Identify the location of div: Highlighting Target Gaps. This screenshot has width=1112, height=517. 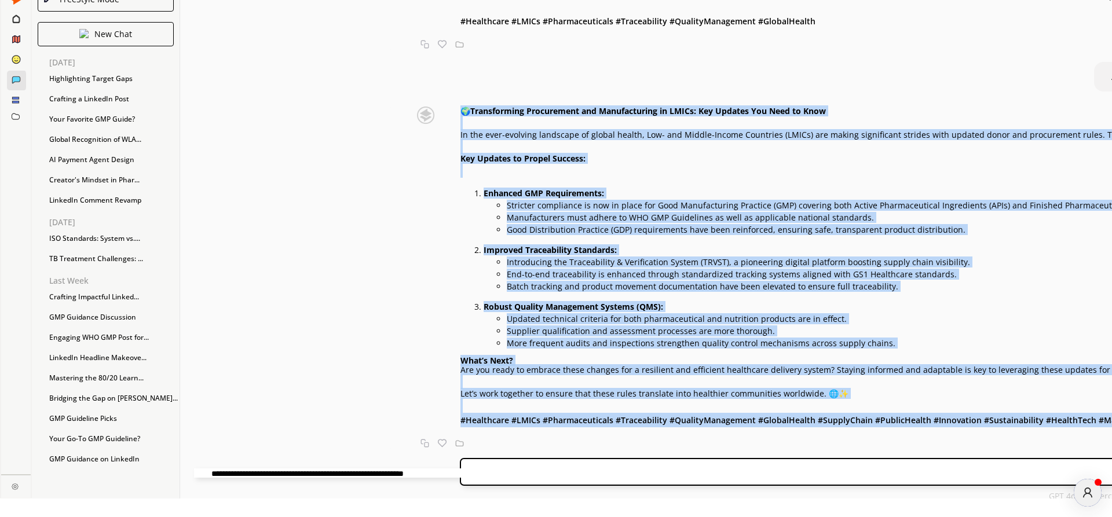
(111, 79).